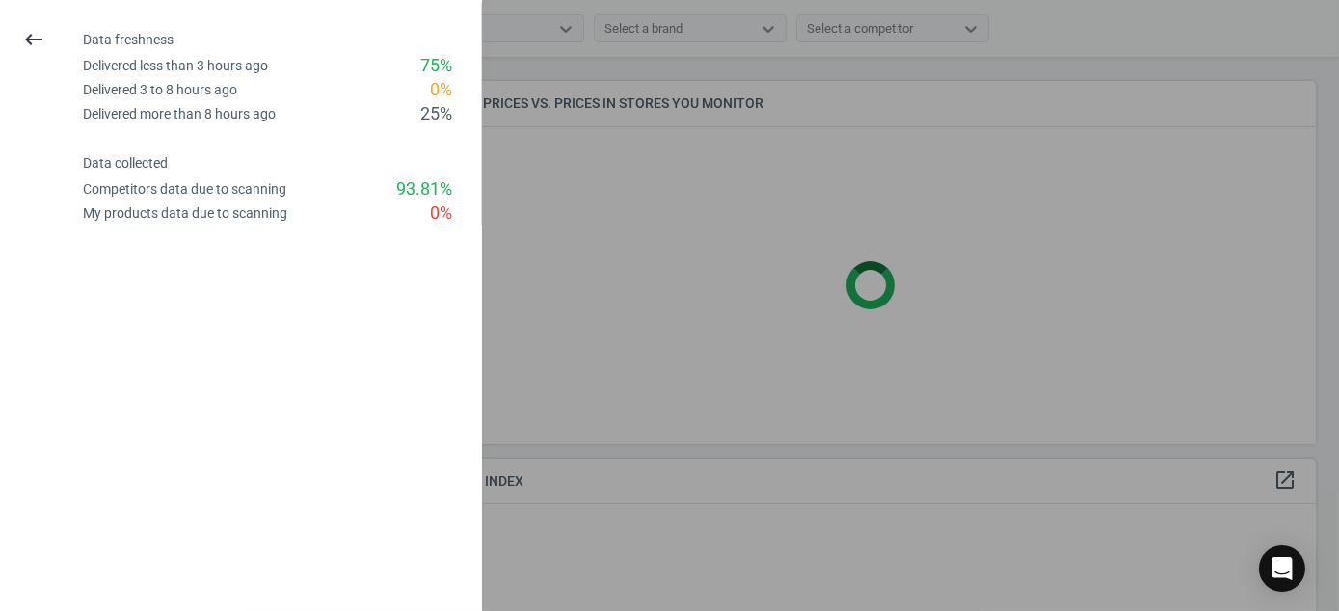  Describe the element at coordinates (175, 66) in the screenshot. I see `div: Delivered less than 3 hours ago` at that location.